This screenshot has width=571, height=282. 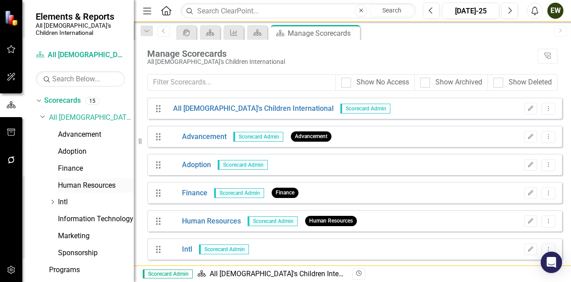 I want to click on a: Sponsorship, so click(x=96, y=253).